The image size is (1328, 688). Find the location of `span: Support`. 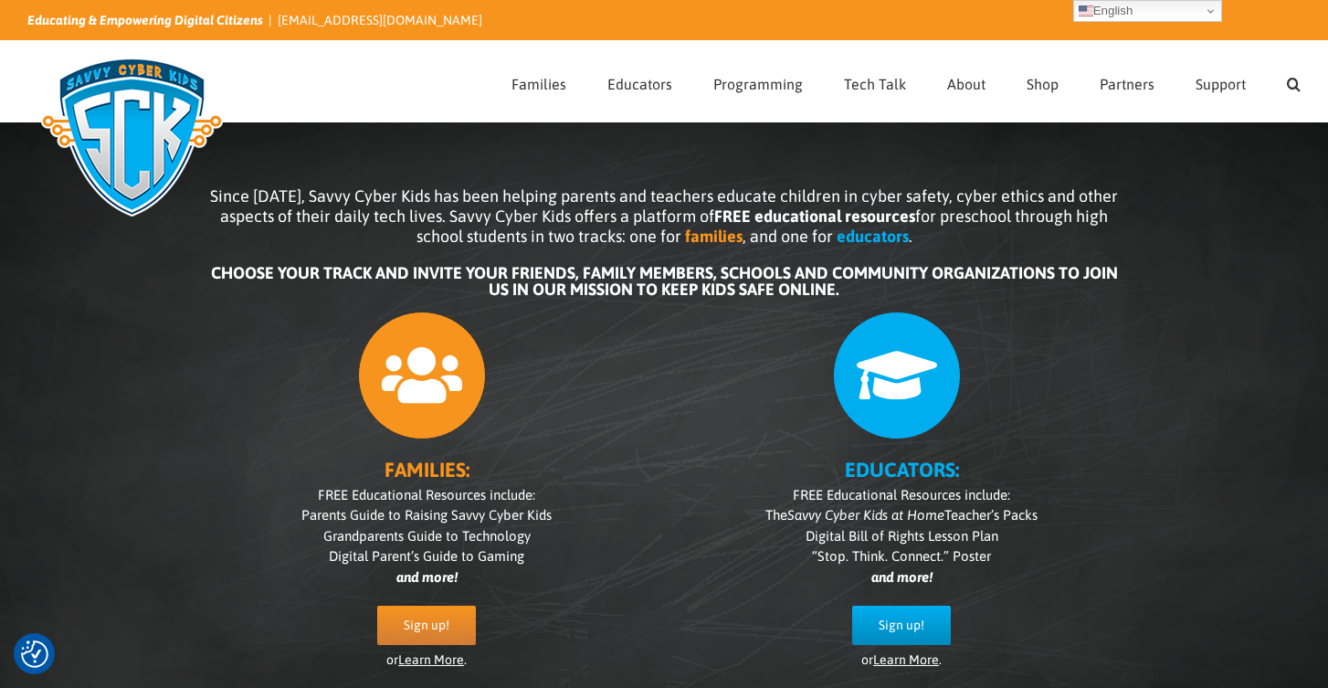

span: Support is located at coordinates (1220, 84).